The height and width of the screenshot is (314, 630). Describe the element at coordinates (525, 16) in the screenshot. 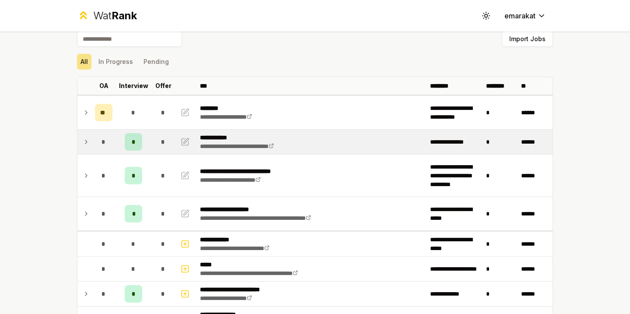

I see `button: emarakat` at that location.